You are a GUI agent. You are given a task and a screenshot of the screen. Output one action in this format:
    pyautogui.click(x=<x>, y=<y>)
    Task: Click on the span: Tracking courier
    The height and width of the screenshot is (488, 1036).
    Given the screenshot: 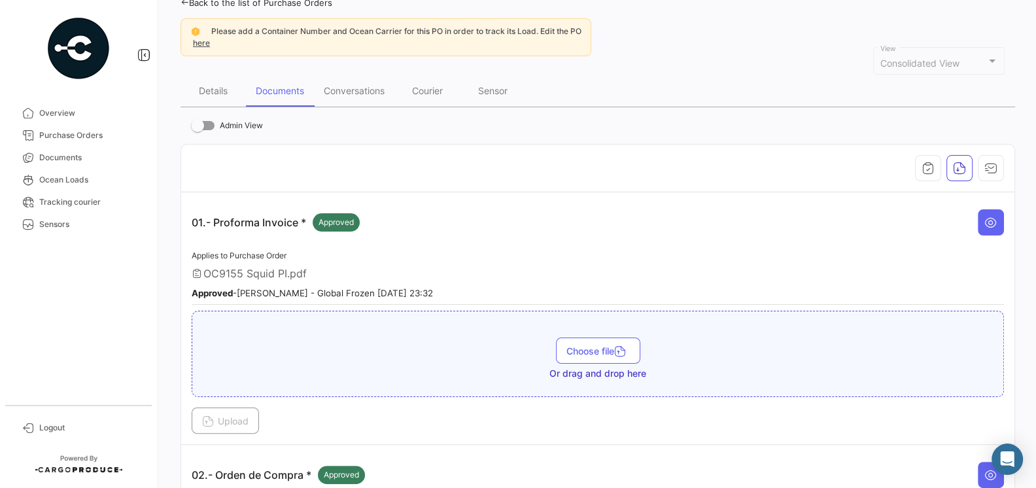 What is the action you would take?
    pyautogui.click(x=90, y=202)
    